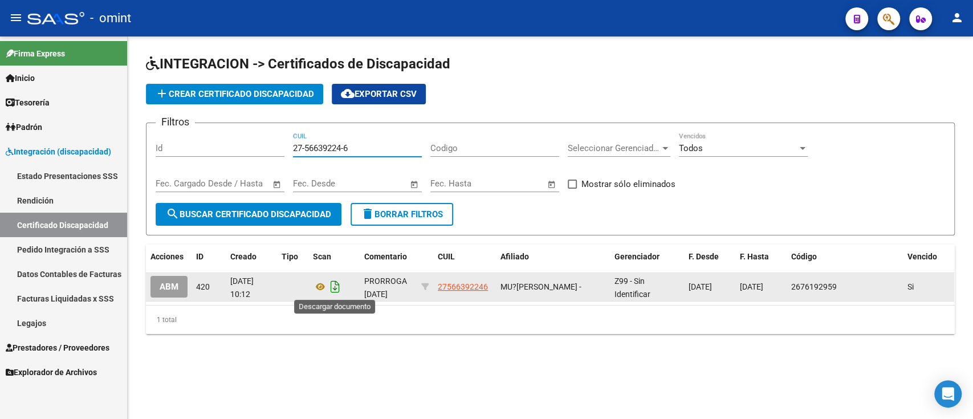 Image resolution: width=973 pixels, height=419 pixels. Describe the element at coordinates (378, 94) in the screenshot. I see `button: Exportar CSV` at that location.